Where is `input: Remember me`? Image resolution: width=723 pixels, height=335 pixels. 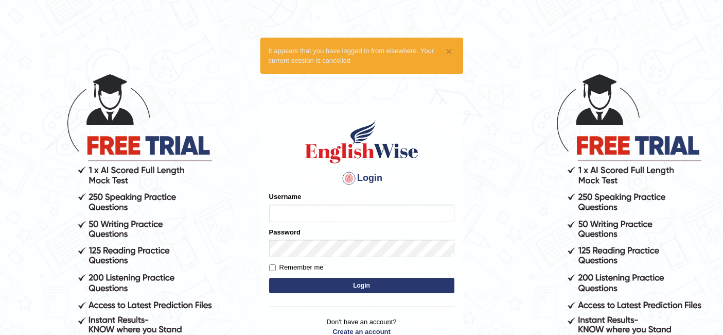
input: Remember me is located at coordinates (272, 267).